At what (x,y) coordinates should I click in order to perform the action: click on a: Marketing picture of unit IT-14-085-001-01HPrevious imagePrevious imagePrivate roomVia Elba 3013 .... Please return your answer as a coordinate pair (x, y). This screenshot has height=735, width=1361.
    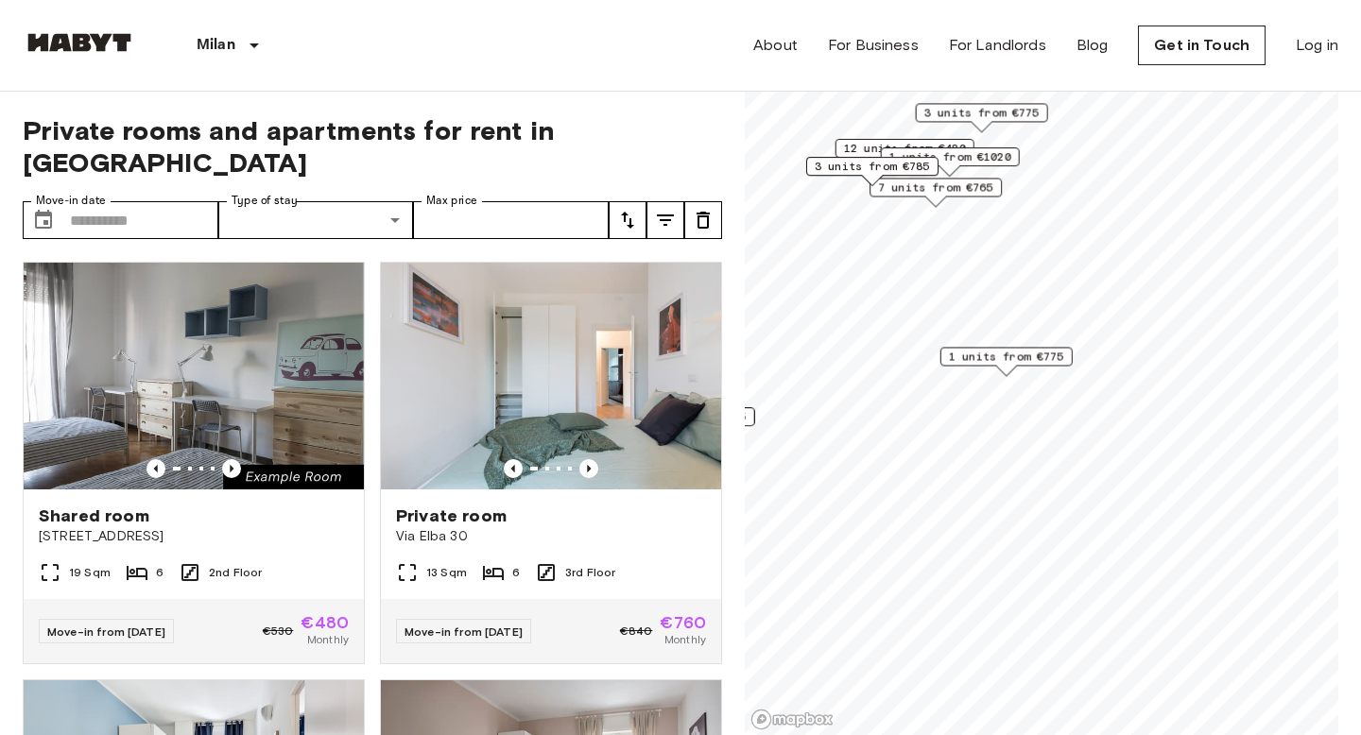
    Looking at the image, I should click on (551, 463).